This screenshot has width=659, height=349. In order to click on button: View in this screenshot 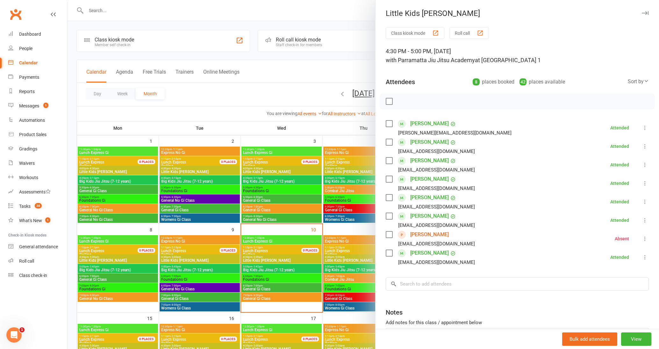, I will do `click(636, 339)`.